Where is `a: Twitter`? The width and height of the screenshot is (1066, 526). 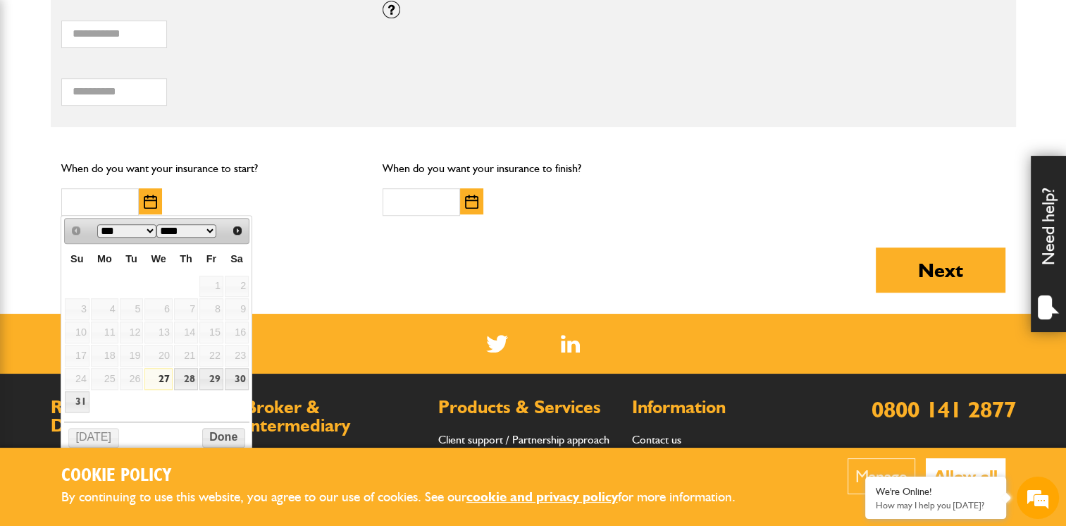 a: Twitter is located at coordinates (497, 343).